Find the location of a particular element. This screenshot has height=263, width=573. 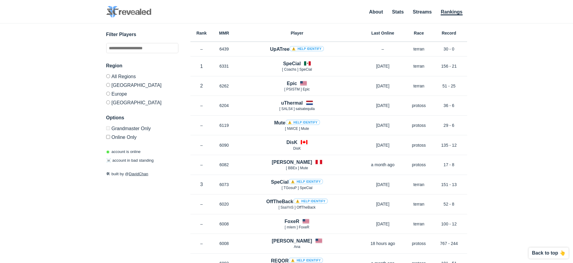

h3: Region is located at coordinates (142, 66).